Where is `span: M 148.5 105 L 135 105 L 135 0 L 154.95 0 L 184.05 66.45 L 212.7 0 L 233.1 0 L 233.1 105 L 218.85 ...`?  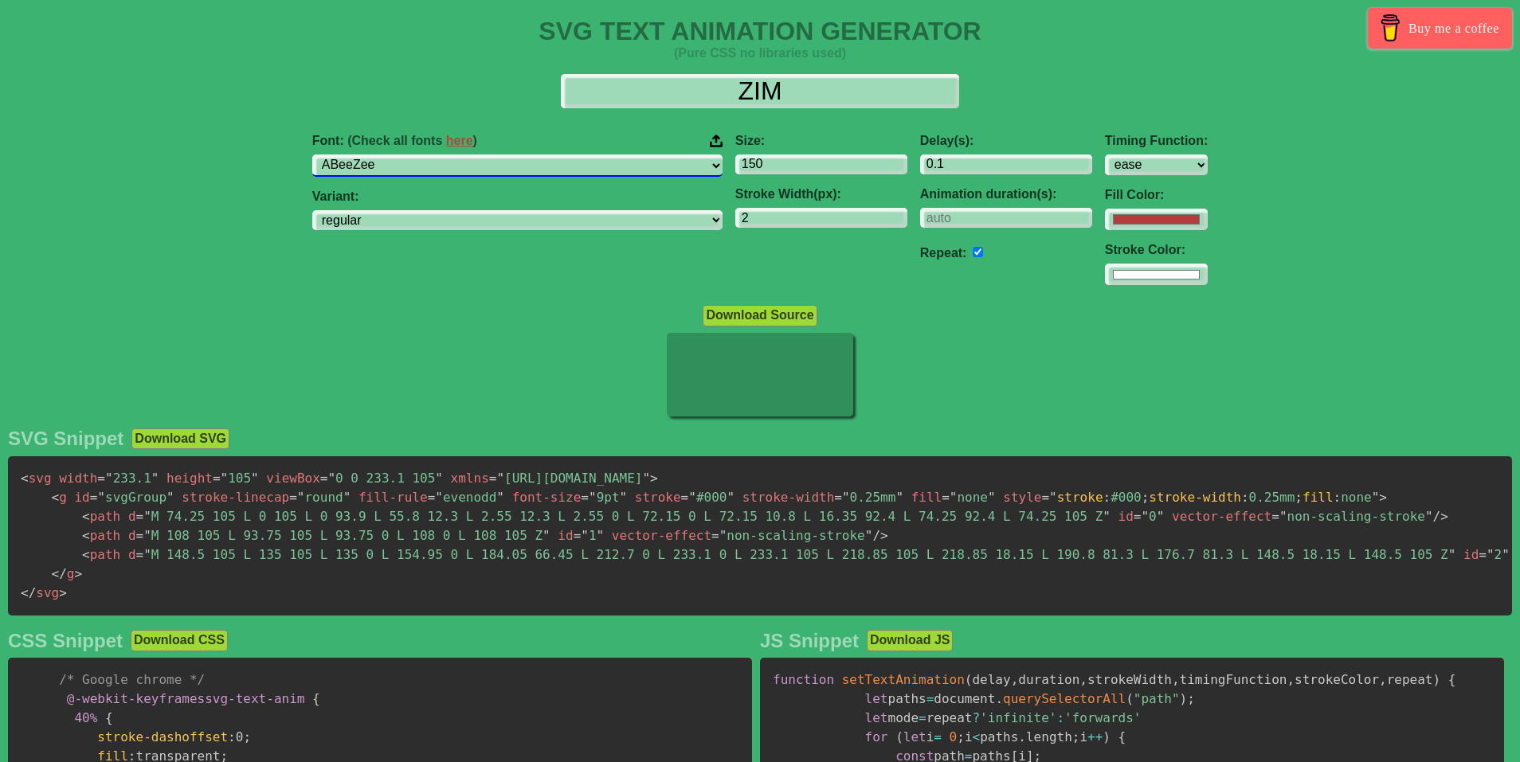 span: M 148.5 105 L 135 105 L 135 0 L 154.95 0 L 184.05 66.45 L 212.7 0 L 233.1 0 L 233.1 105 L 218.85 ... is located at coordinates (796, 555).